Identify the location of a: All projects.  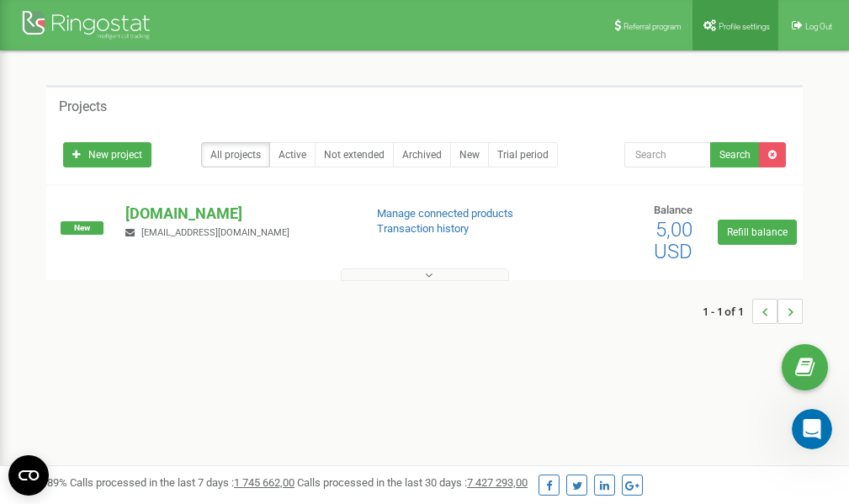
(236, 155).